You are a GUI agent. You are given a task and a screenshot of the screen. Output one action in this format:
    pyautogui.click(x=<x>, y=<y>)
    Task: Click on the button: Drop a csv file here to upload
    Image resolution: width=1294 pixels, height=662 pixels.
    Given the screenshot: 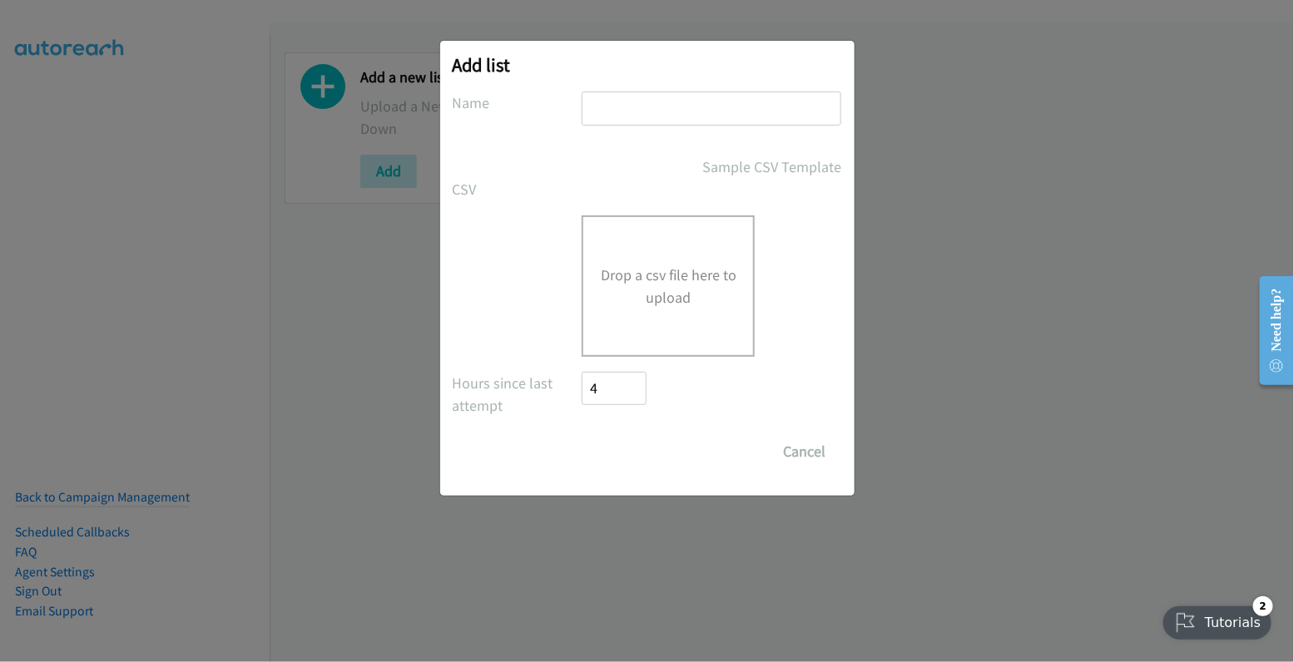 What is the action you would take?
    pyautogui.click(x=668, y=286)
    